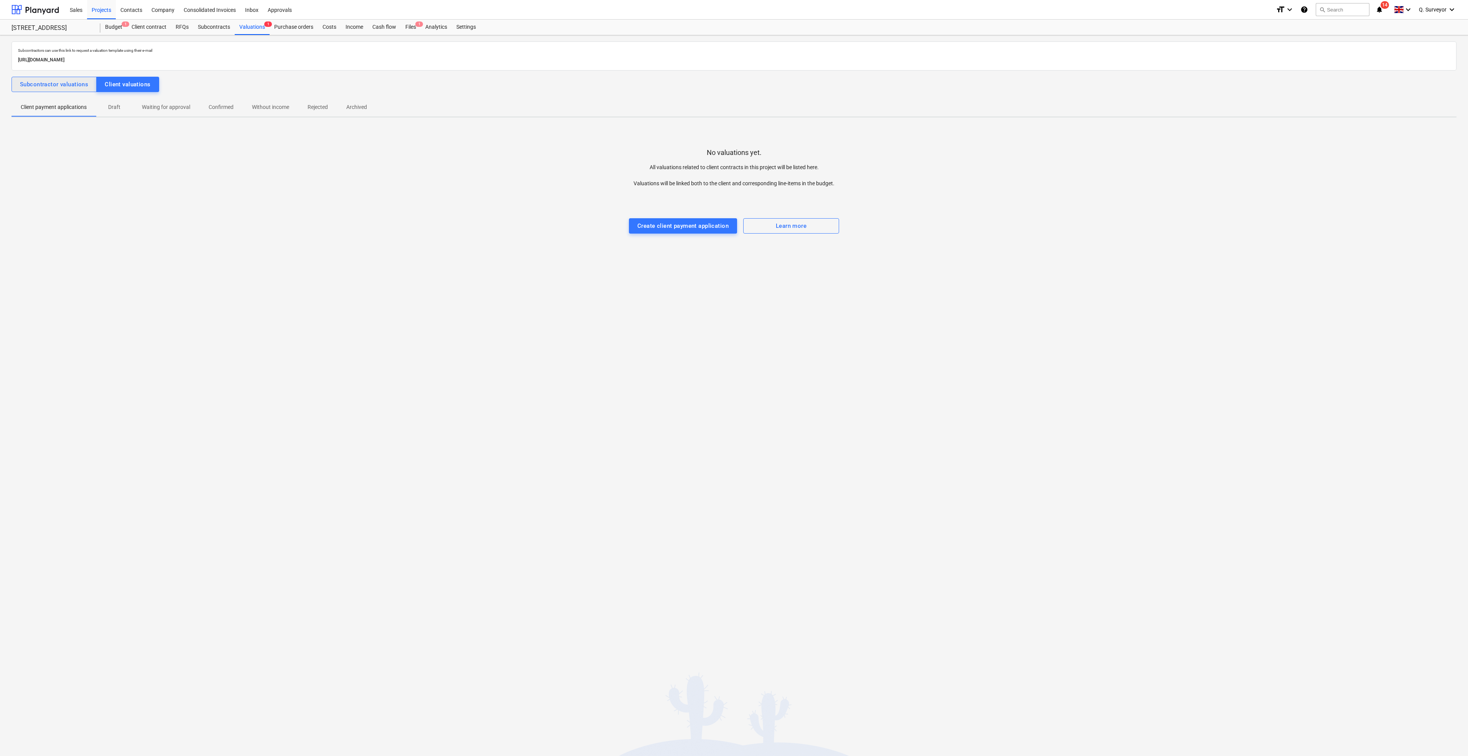 The width and height of the screenshot is (1468, 756). Describe the element at coordinates (214, 27) in the screenshot. I see `a: Subcontracts` at that location.